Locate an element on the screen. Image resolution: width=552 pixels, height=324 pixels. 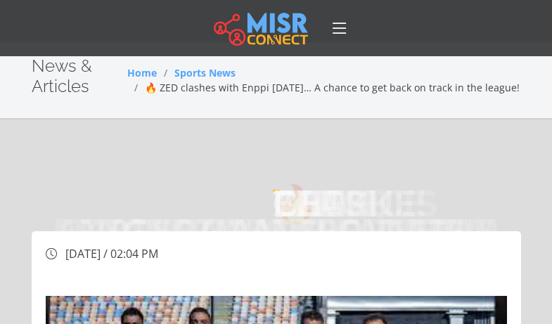
span: News & Articles is located at coordinates (62, 76).